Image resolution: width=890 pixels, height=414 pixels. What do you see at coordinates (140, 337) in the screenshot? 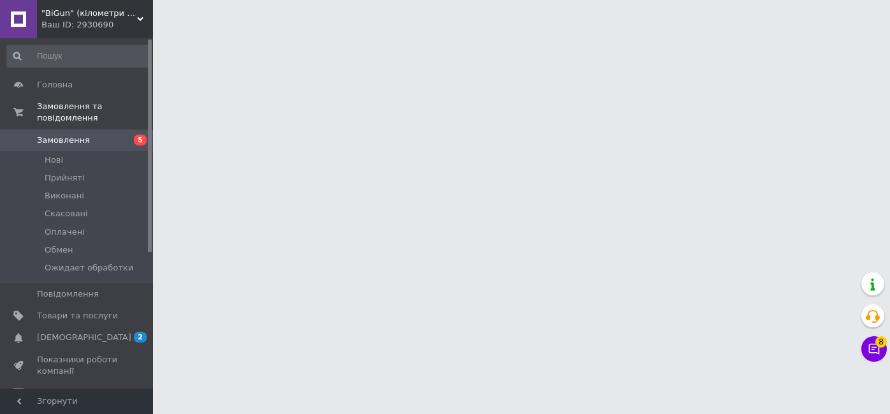
I see `span: 2` at bounding box center [140, 337].